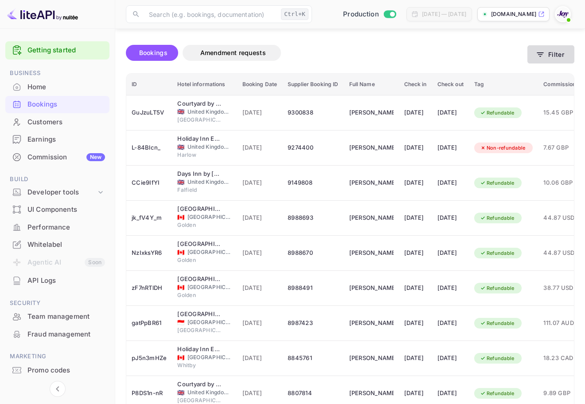  I want to click on span: Build, so click(57, 179).